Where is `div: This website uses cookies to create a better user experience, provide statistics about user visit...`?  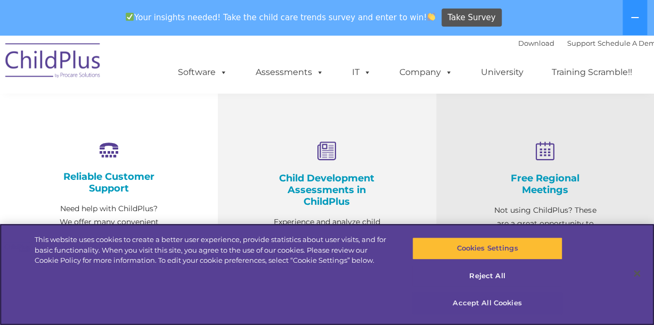 div: This website uses cookies to create a better user experience, provide statistics about user visit... is located at coordinates (213, 250).